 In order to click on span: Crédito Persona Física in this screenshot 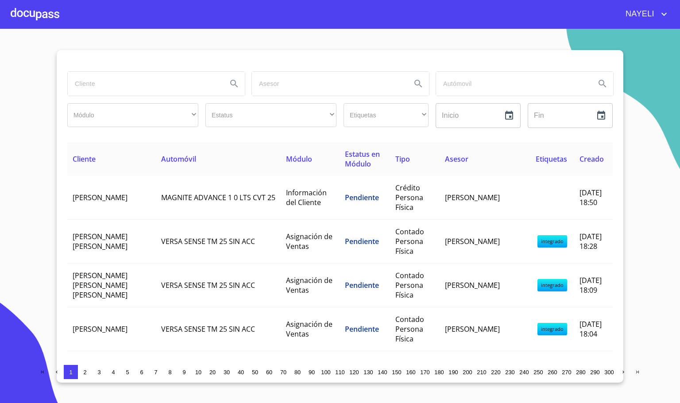, I will do `click(409, 197)`.